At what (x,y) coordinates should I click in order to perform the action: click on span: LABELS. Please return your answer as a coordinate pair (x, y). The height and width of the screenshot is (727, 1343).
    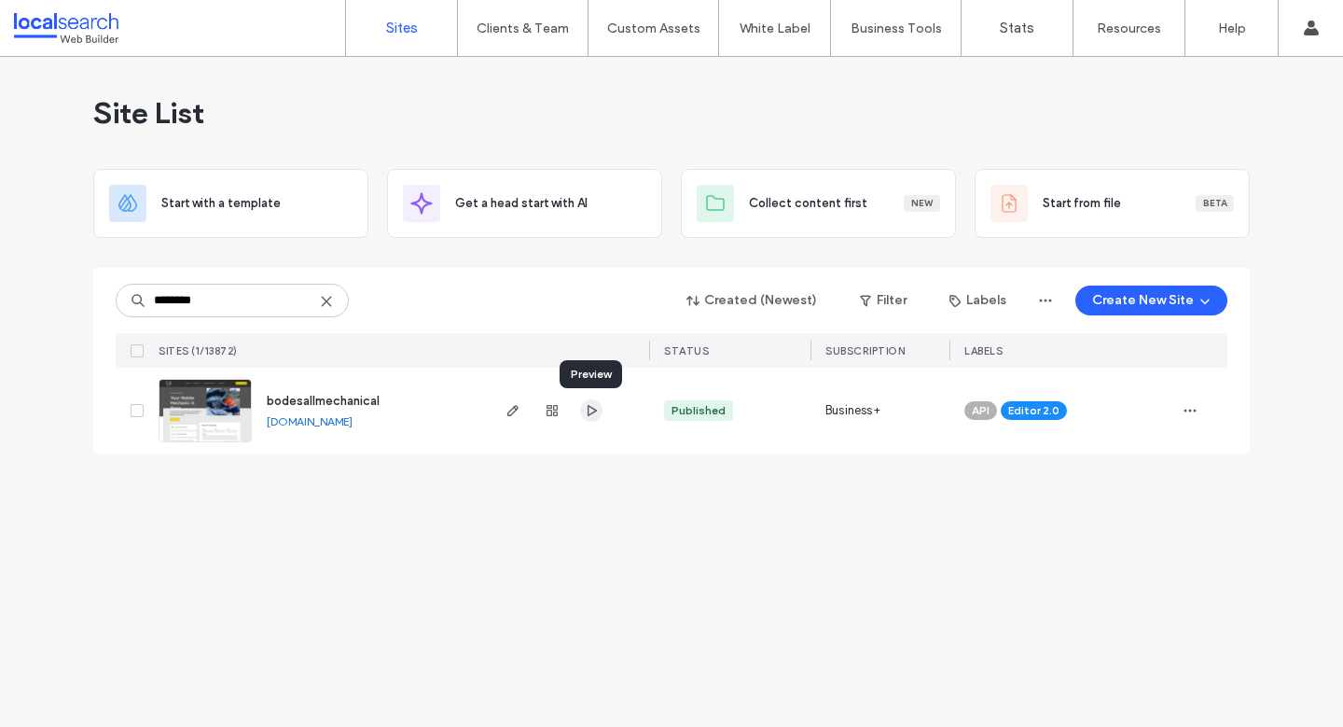
    Looking at the image, I should click on (983, 351).